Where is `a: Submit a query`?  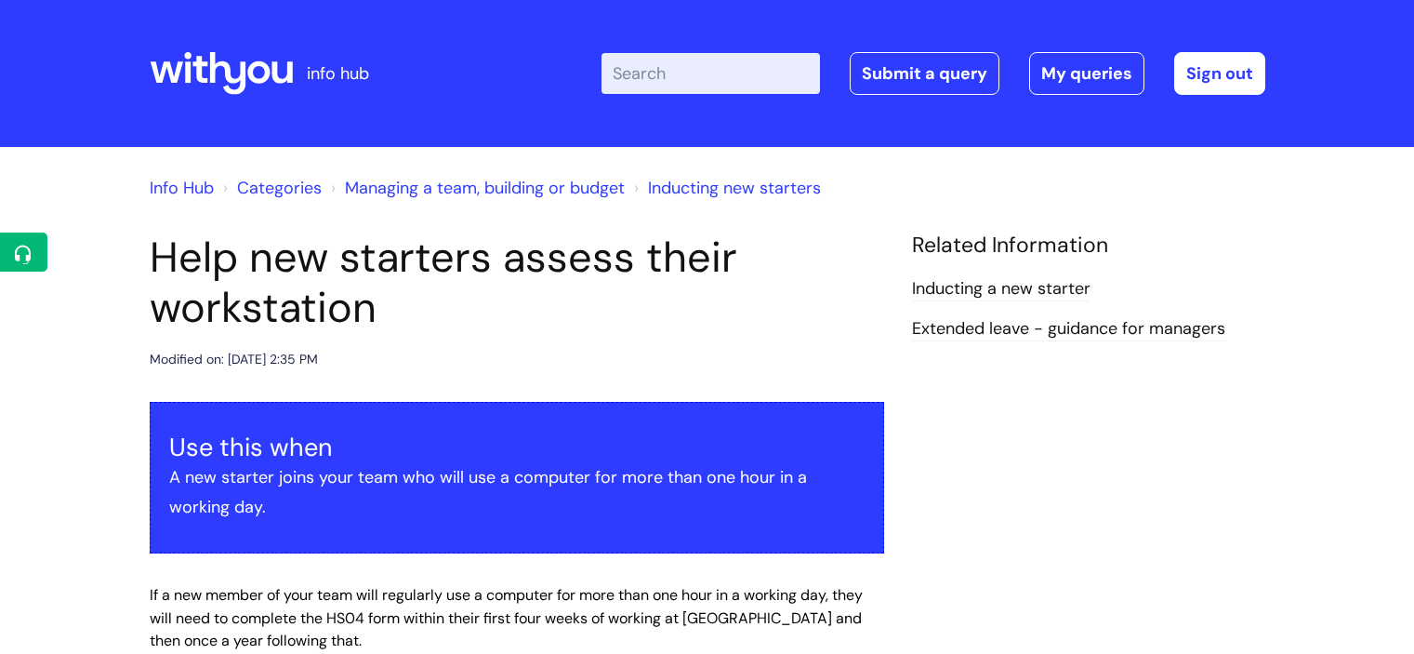
a: Submit a query is located at coordinates (924, 73).